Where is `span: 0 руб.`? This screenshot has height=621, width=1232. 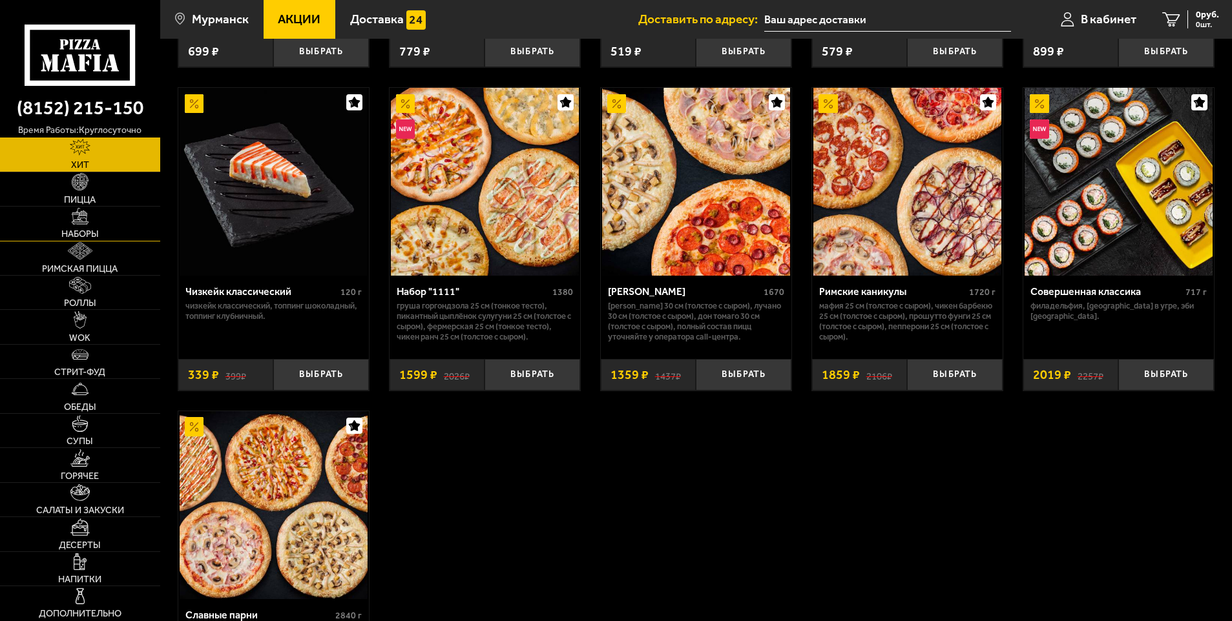
span: 0 руб. is located at coordinates (1207, 15).